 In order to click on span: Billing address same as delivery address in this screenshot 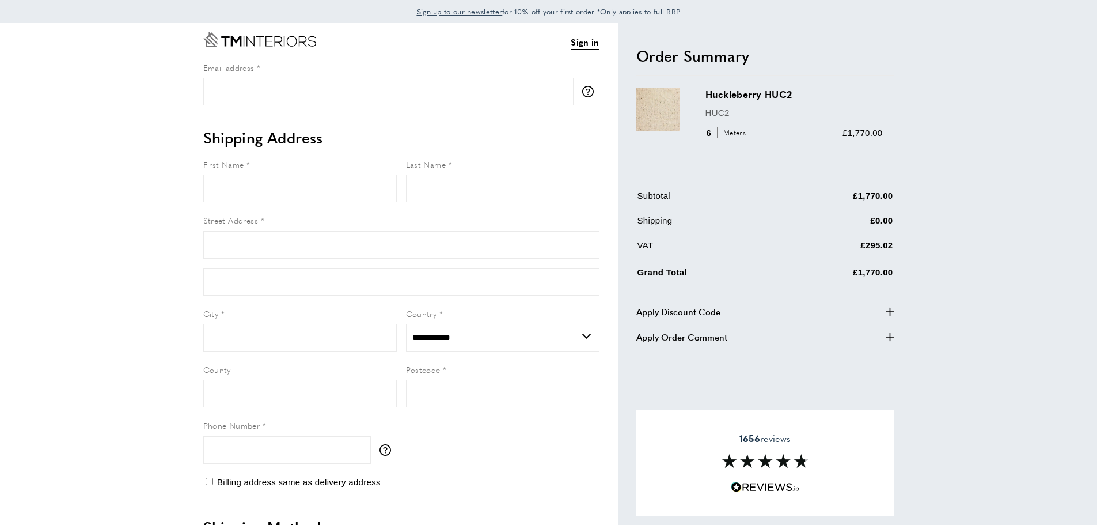, I will do `click(299, 482)`.